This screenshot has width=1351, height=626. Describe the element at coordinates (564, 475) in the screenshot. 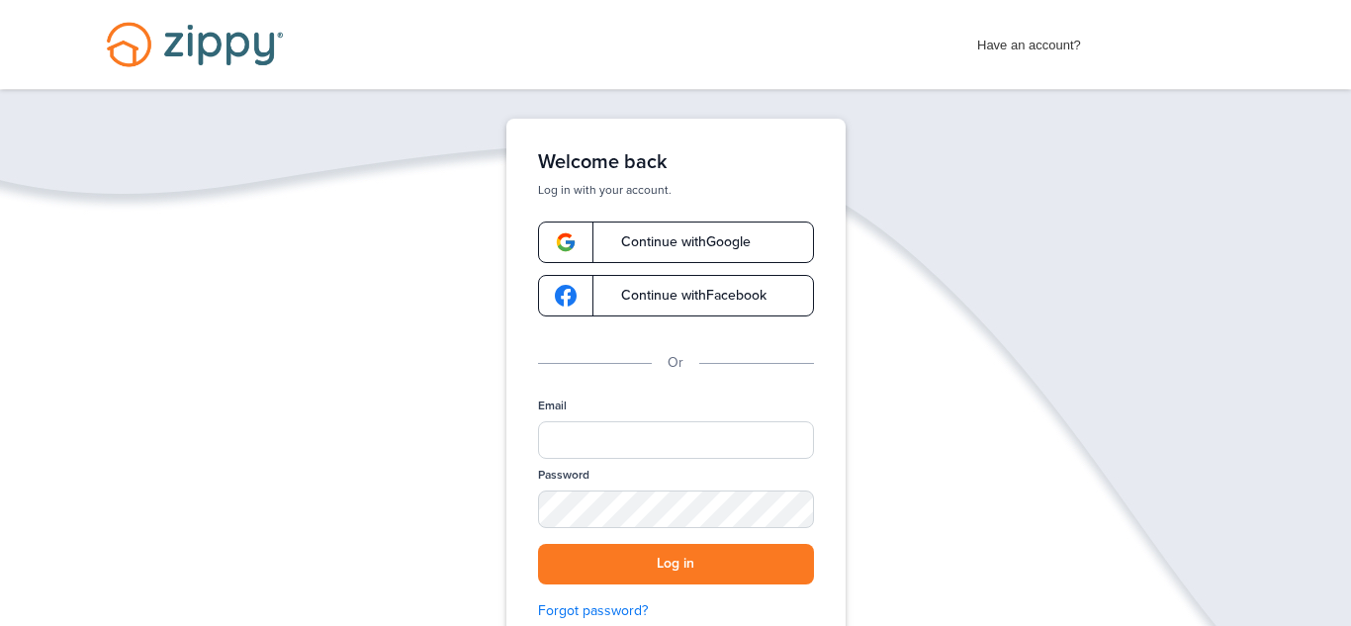

I see `label: Password` at that location.